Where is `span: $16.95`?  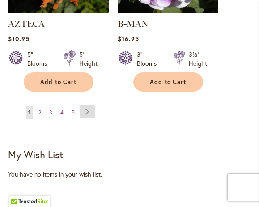 span: $16.95 is located at coordinates (129, 39).